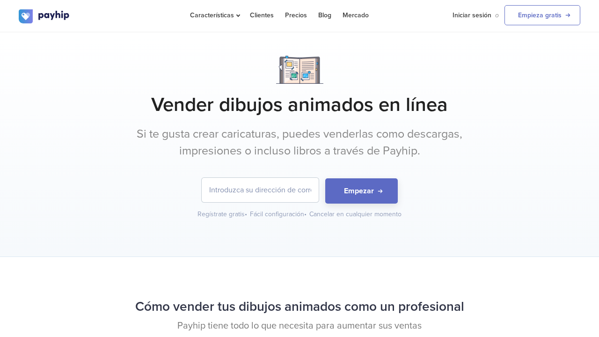  Describe the element at coordinates (299, 70) in the screenshot. I see `img: Notebook.png` at that location.